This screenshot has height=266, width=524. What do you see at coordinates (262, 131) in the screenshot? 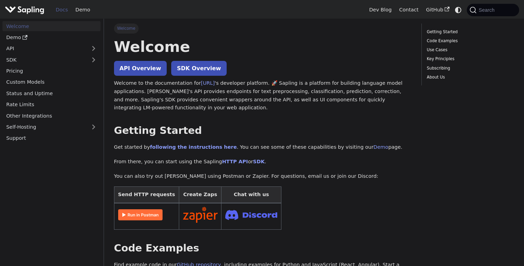
I see `h2: Getting Started` at bounding box center [262, 131].